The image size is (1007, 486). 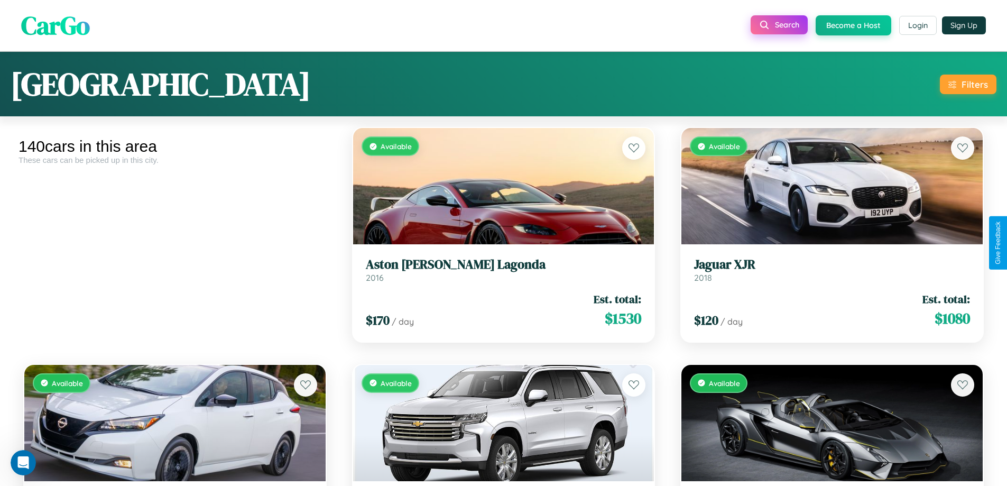 What do you see at coordinates (175, 160) in the screenshot?
I see `div: These cars can be picked up in this city.` at bounding box center [175, 160].